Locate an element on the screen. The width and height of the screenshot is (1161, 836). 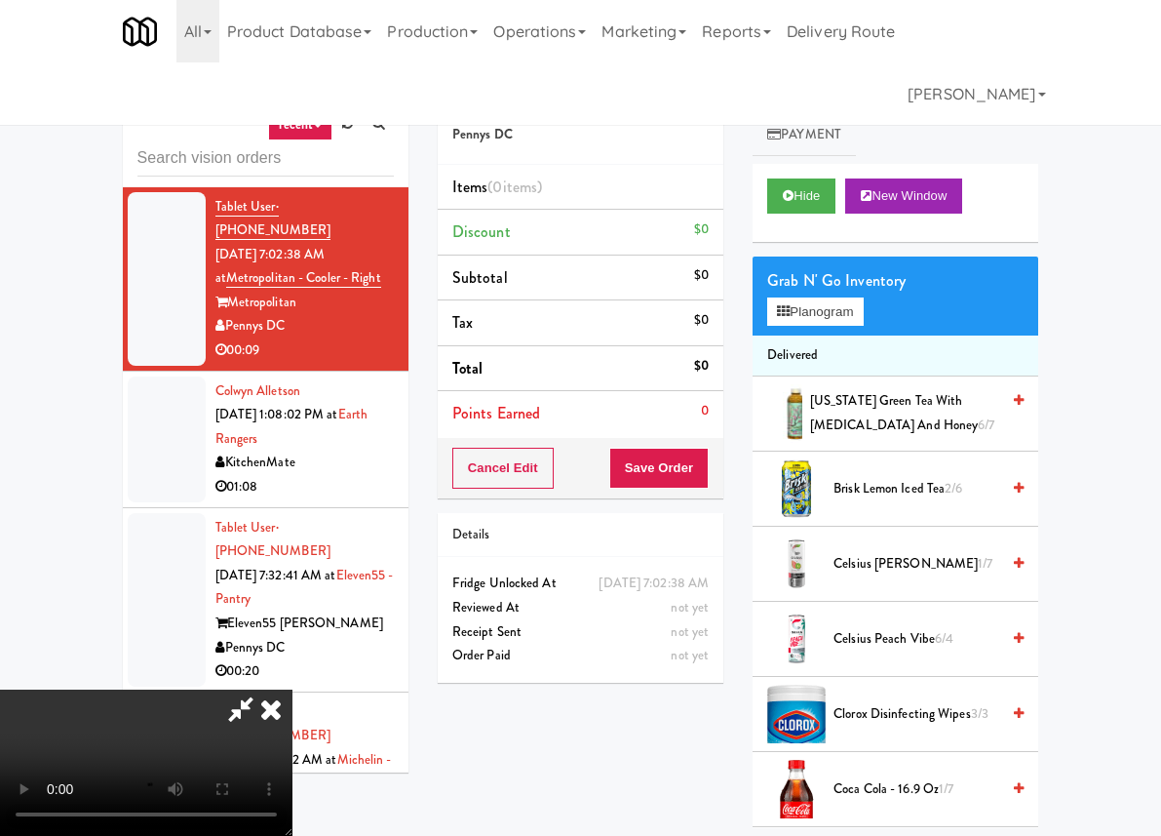
span: Discount is located at coordinates (482, 231).